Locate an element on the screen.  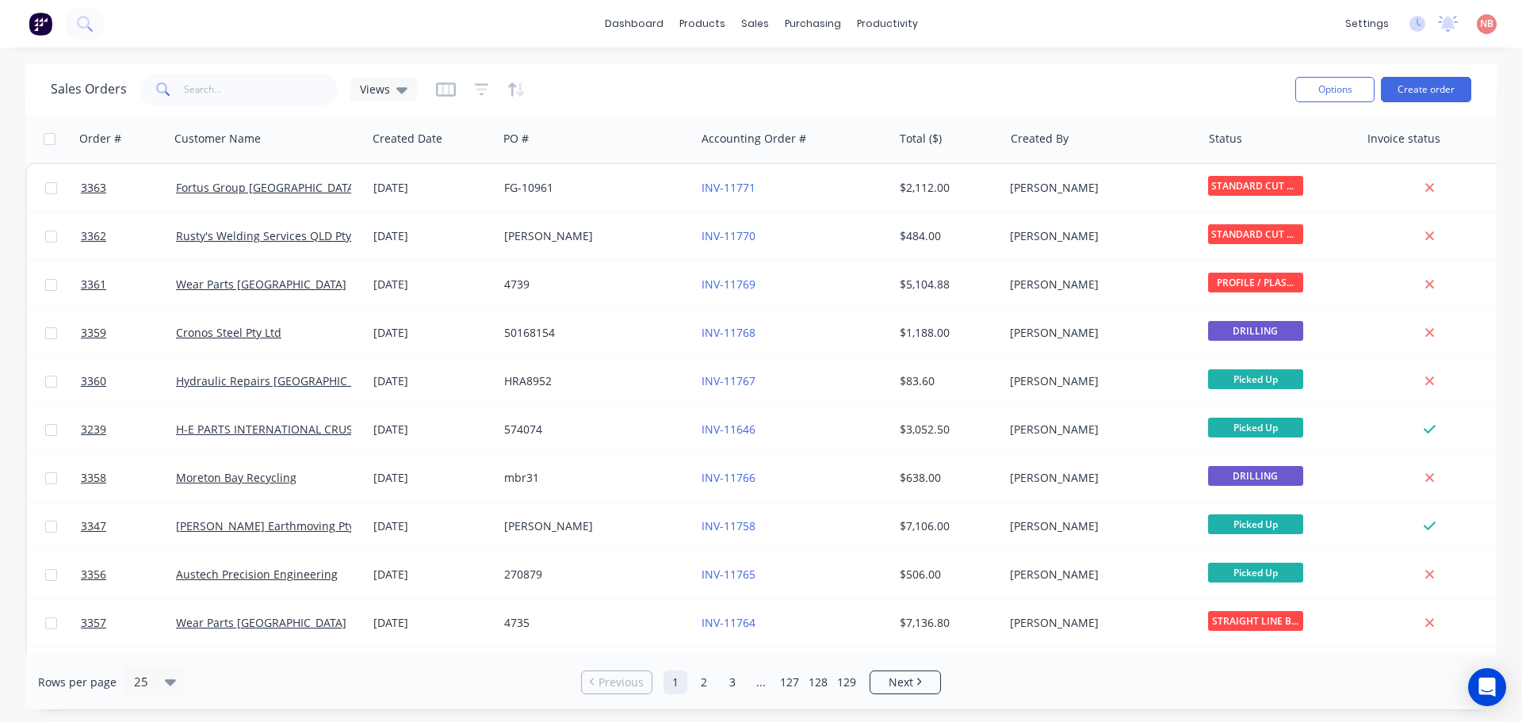
span: STRAIGHT LINE B... is located at coordinates (1256, 621).